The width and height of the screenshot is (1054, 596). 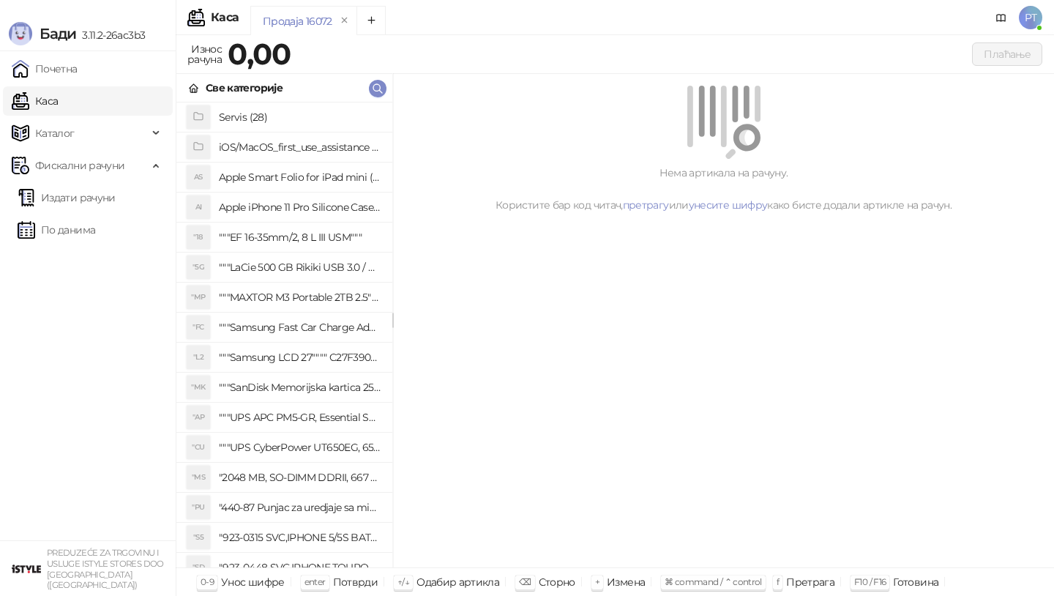 I want to click on div: Одабир артикла, so click(x=458, y=582).